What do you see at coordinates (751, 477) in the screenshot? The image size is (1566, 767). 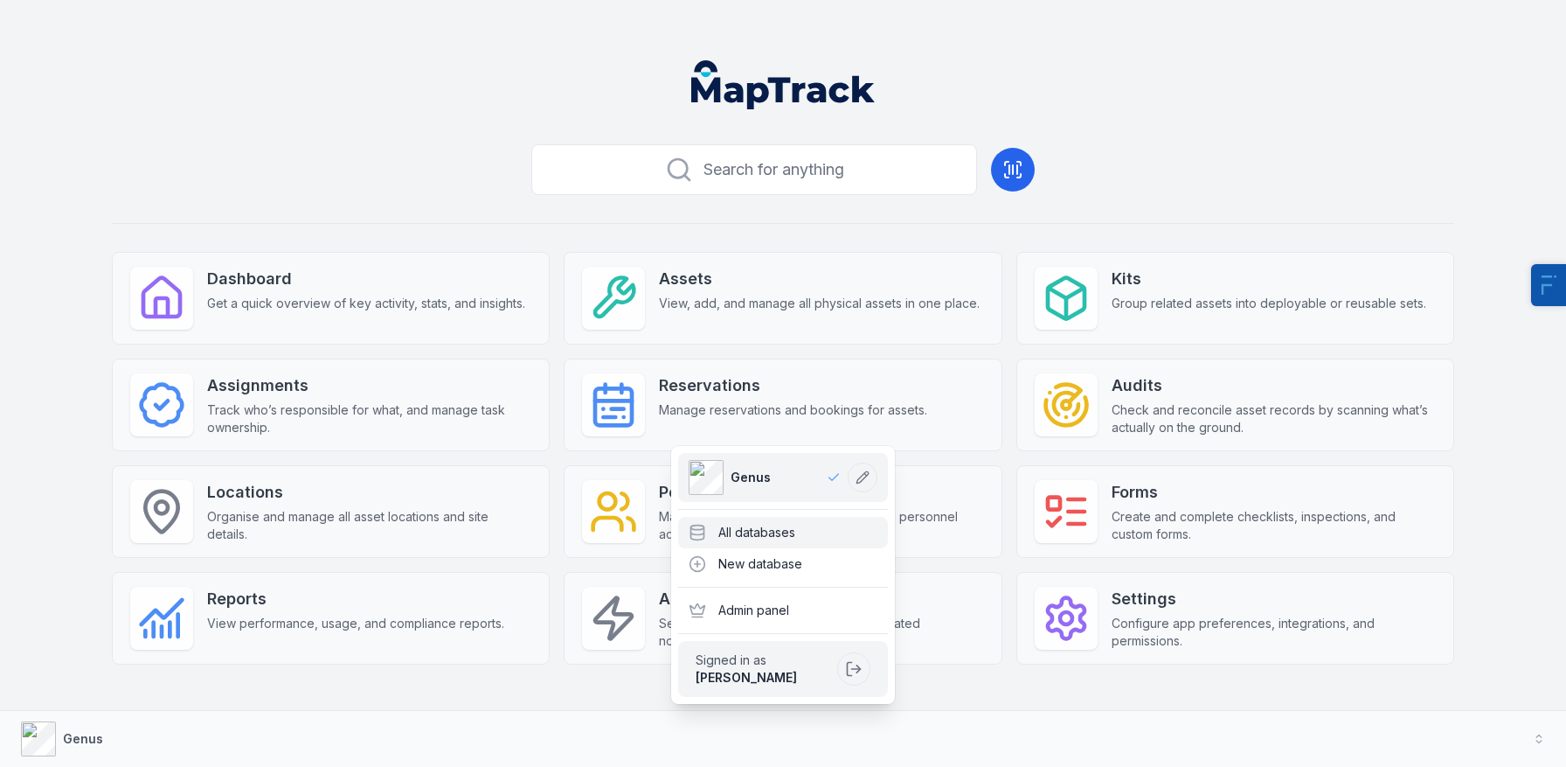 I see `span: Genus` at bounding box center [751, 477].